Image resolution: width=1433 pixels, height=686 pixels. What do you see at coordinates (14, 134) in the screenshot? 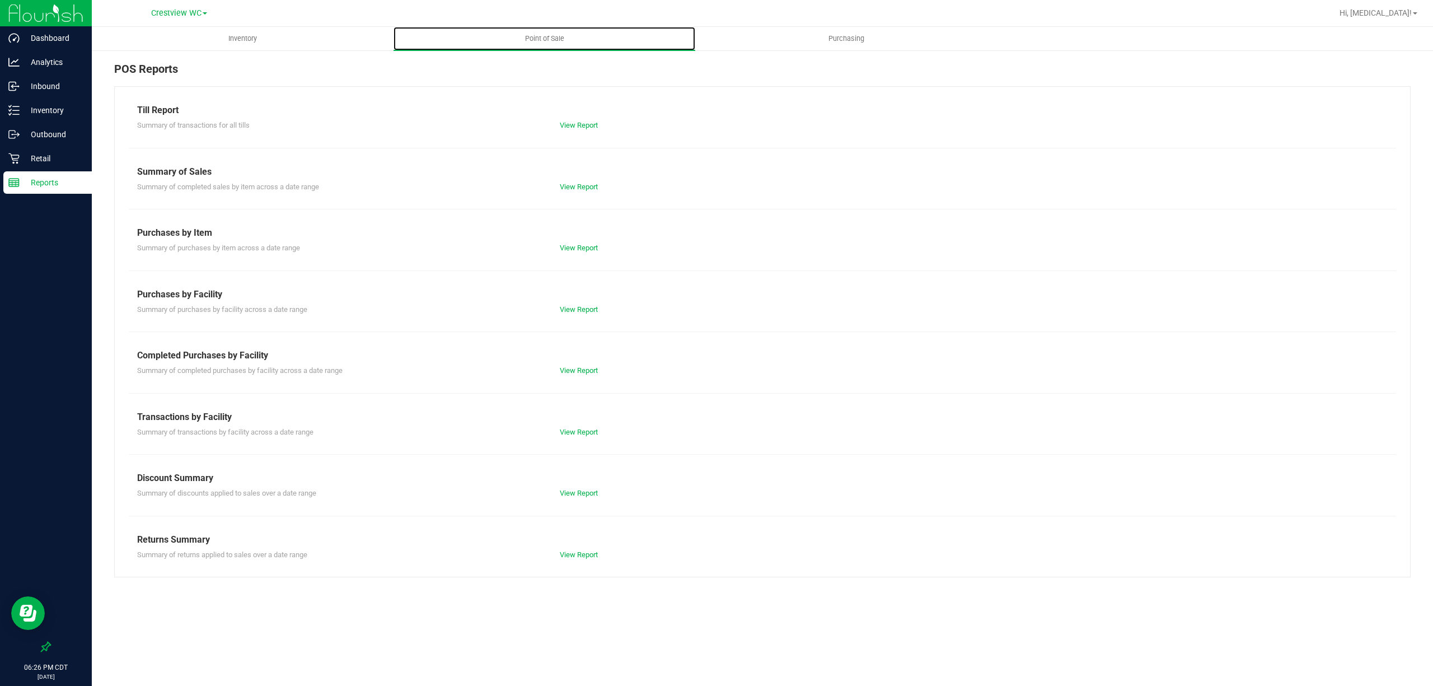
I see `inline-svg: Outbound` at bounding box center [14, 134].